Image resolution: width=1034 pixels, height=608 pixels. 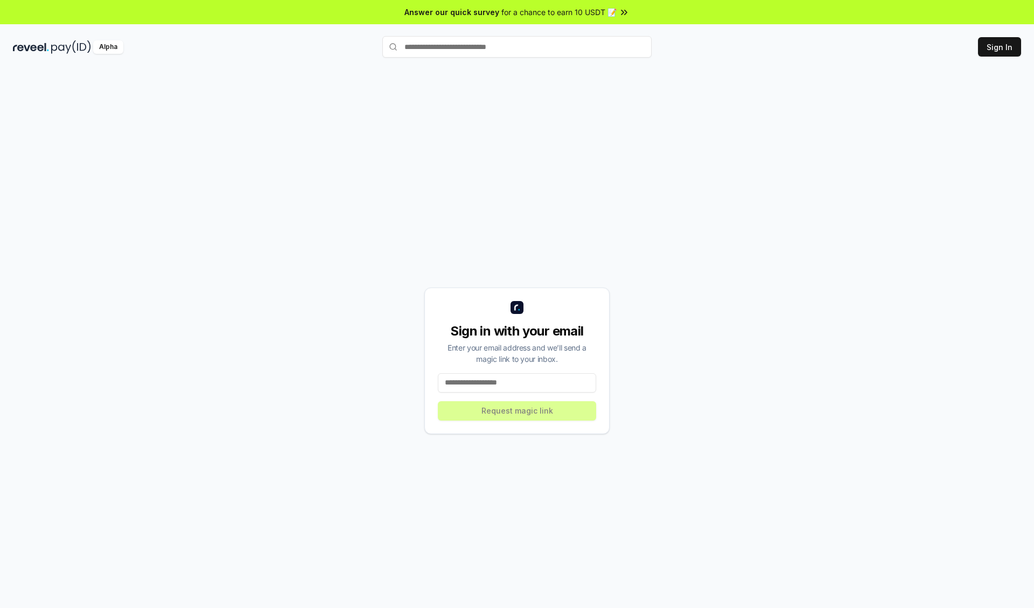 I want to click on div: Alpha, so click(x=108, y=47).